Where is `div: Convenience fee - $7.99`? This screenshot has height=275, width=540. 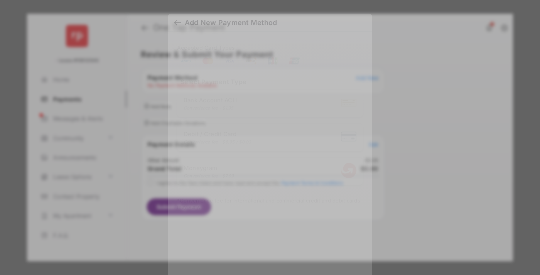 div: Convenience fee - $7.99 is located at coordinates (209, 176).